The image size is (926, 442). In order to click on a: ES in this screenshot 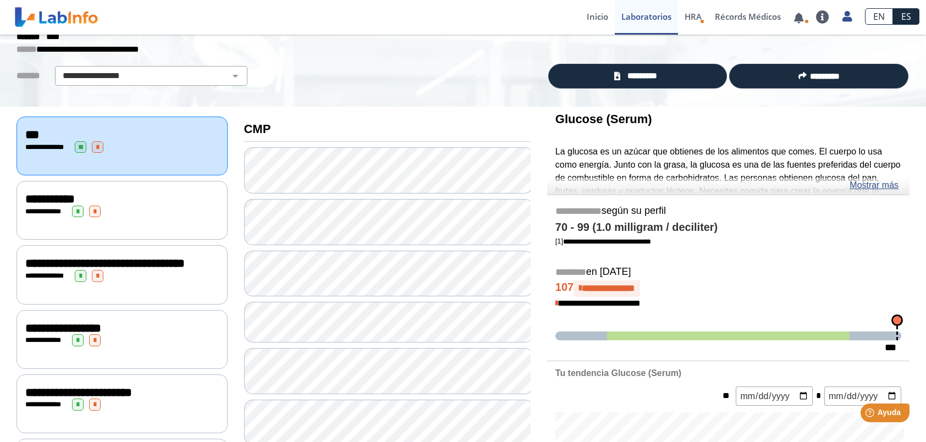, I will do `click(906, 16)`.